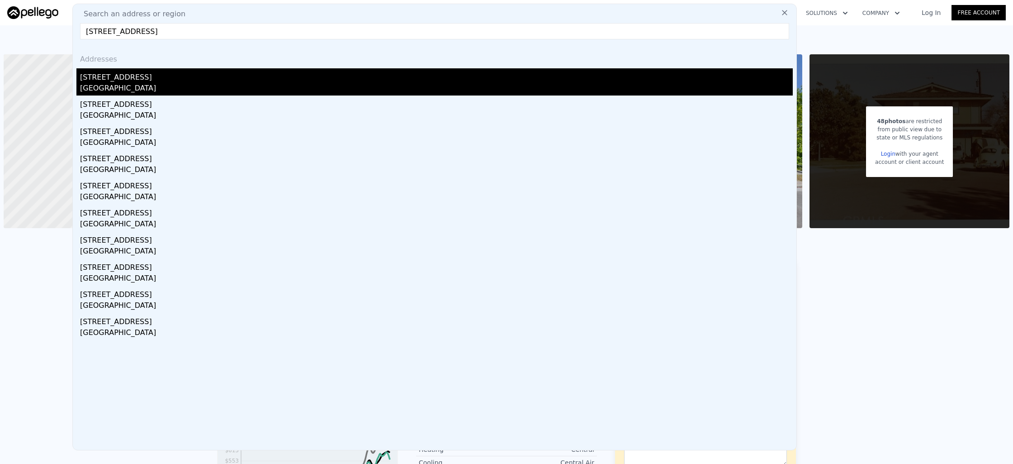 The height and width of the screenshot is (464, 1013). Describe the element at coordinates (131, 14) in the screenshot. I see `span: Search an address or region` at that location.